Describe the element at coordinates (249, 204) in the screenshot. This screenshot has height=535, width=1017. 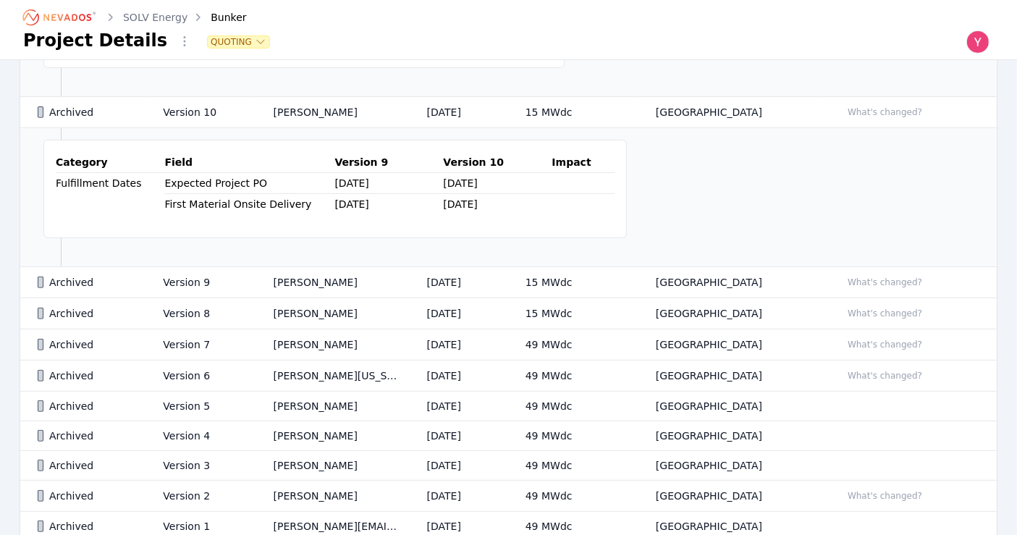
I see `td: First Material Onsite Delivery` at that location.